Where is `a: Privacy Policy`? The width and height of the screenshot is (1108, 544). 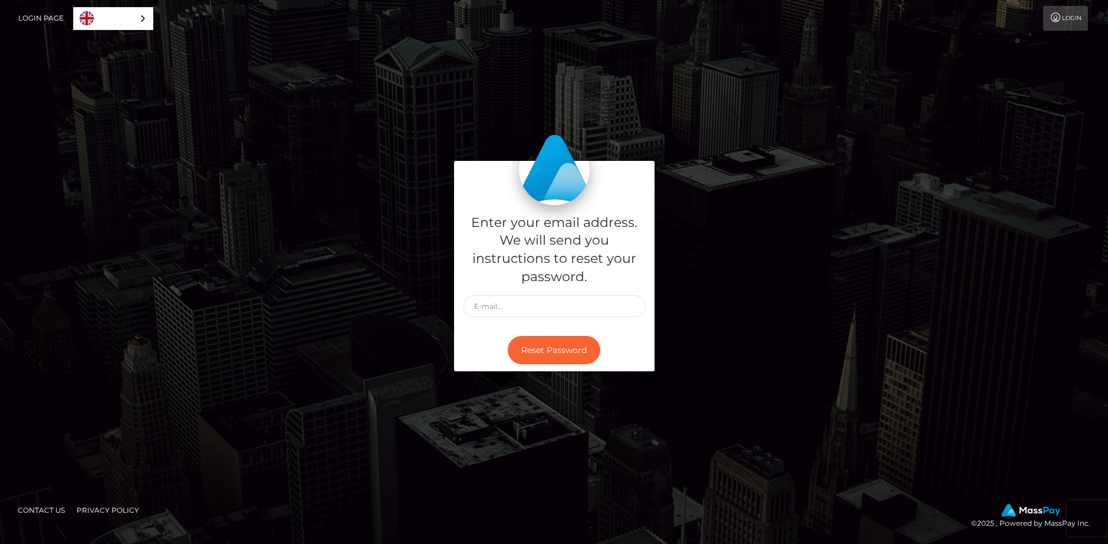 a: Privacy Policy is located at coordinates (108, 510).